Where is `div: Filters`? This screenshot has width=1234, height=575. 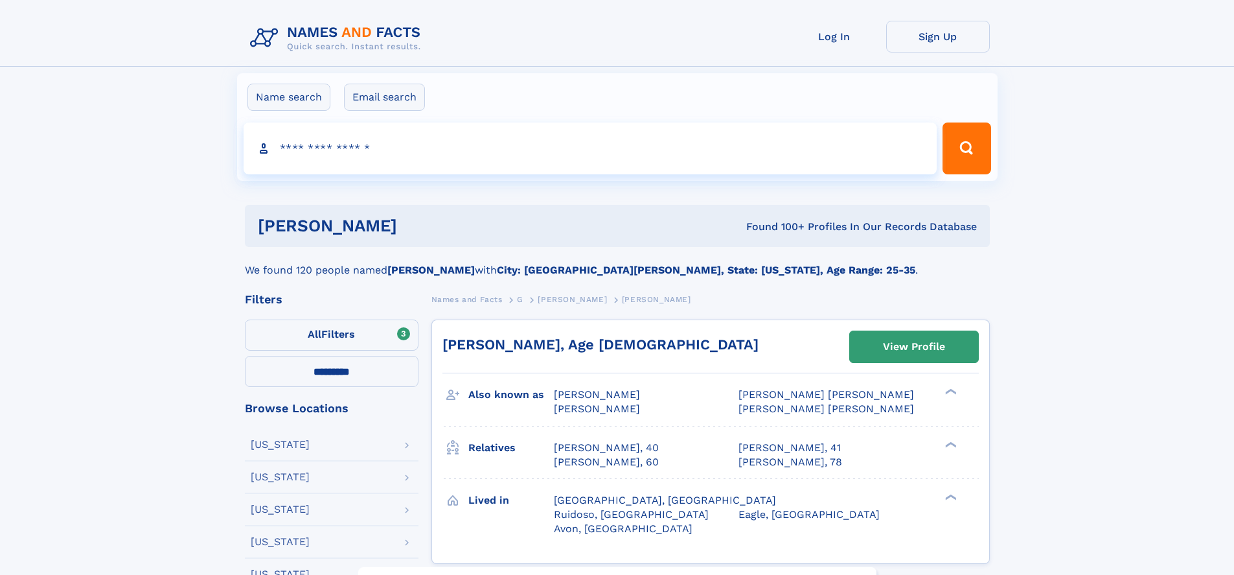
div: Filters is located at coordinates (332, 299).